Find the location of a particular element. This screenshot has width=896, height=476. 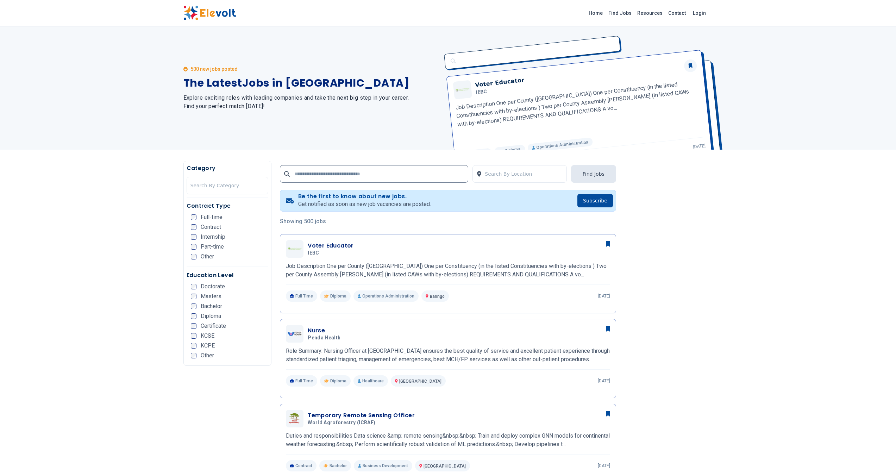

p: Showing 500 jobs is located at coordinates (448, 221).